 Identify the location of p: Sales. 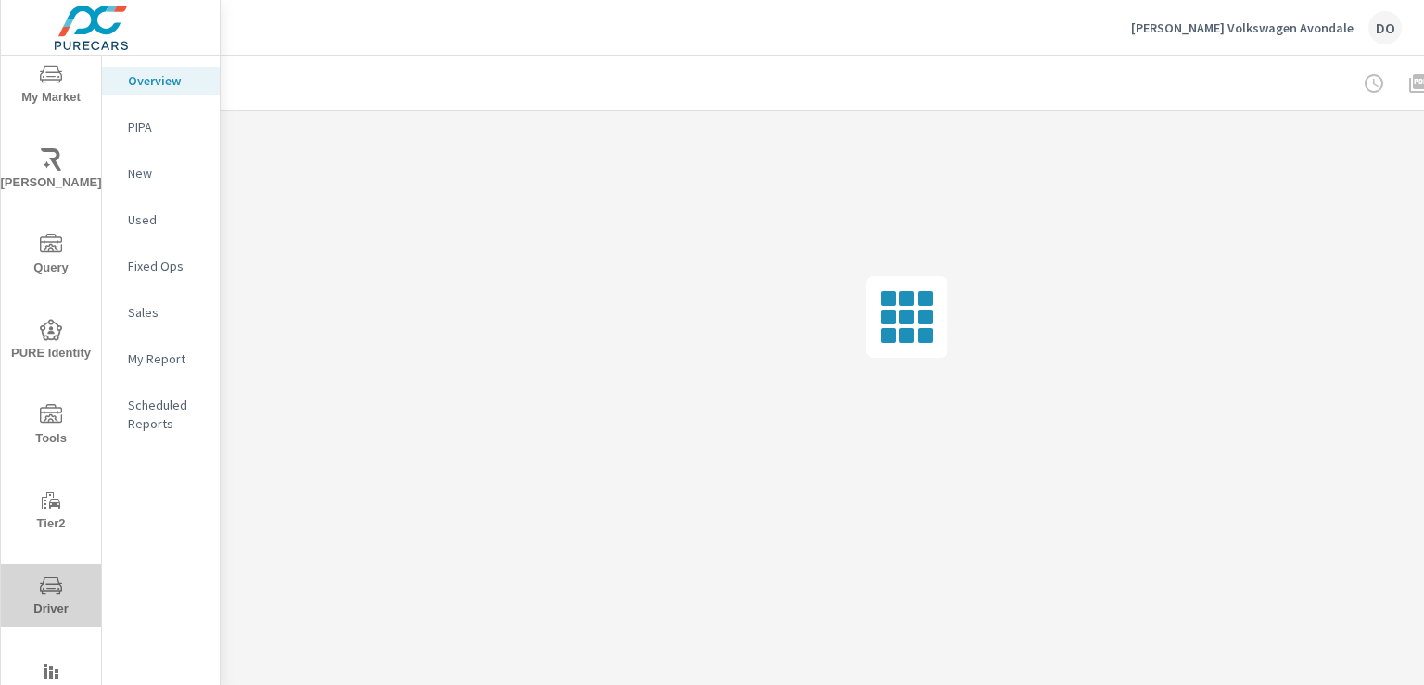
(166, 312).